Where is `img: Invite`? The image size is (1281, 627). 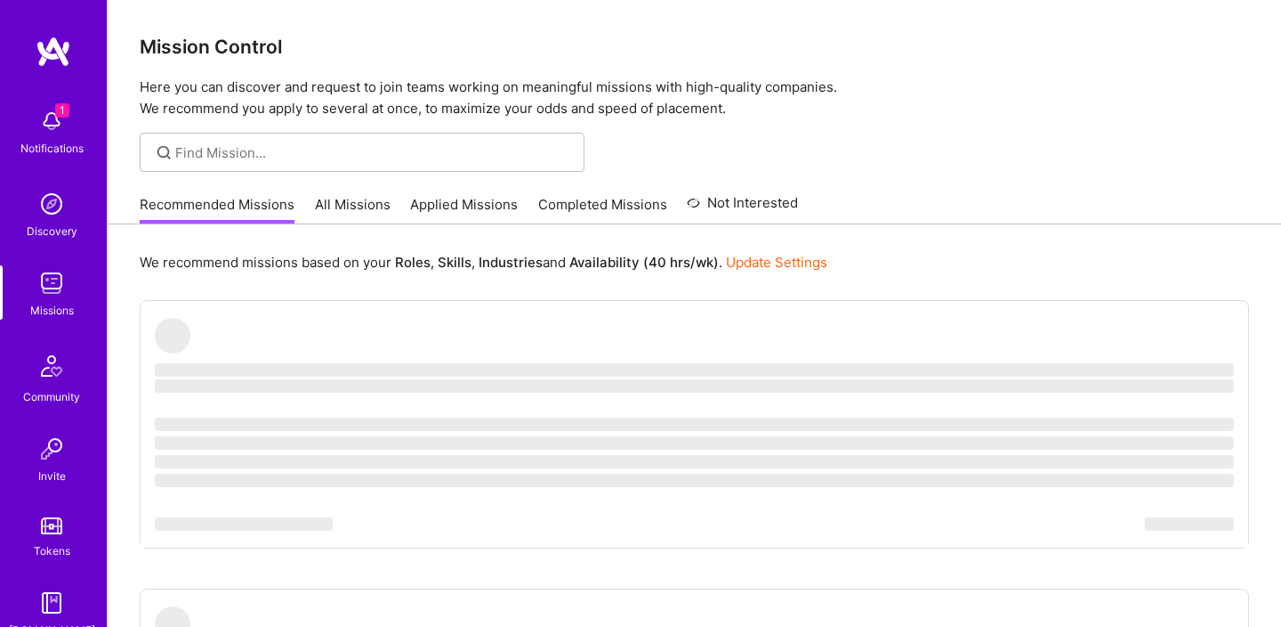
img: Invite is located at coordinates (52, 449).